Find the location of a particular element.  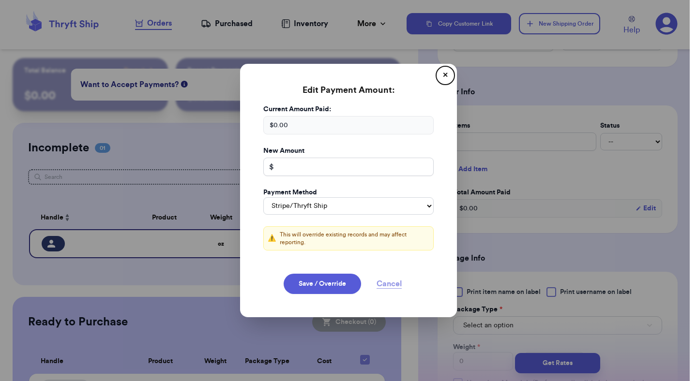

div: $ 0.00 is located at coordinates (348, 125).